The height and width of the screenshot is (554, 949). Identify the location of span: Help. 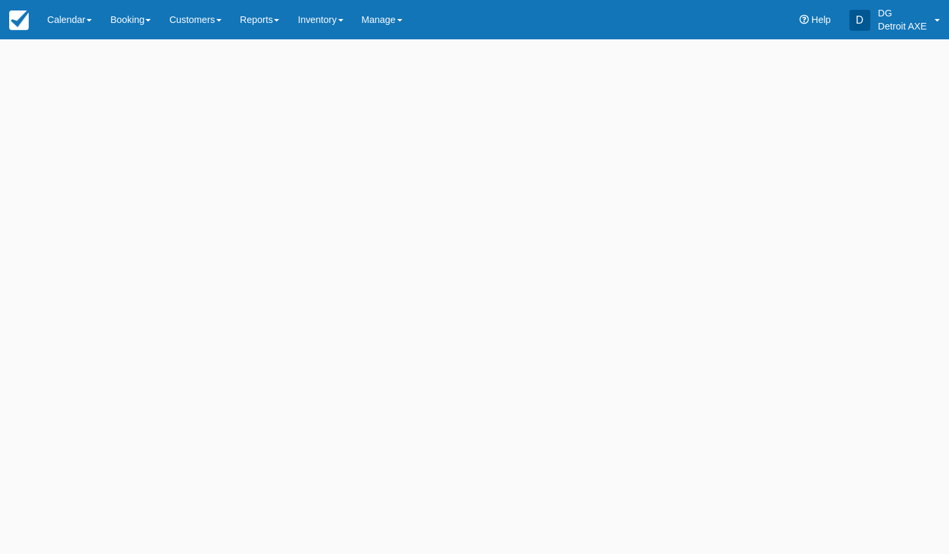
(821, 20).